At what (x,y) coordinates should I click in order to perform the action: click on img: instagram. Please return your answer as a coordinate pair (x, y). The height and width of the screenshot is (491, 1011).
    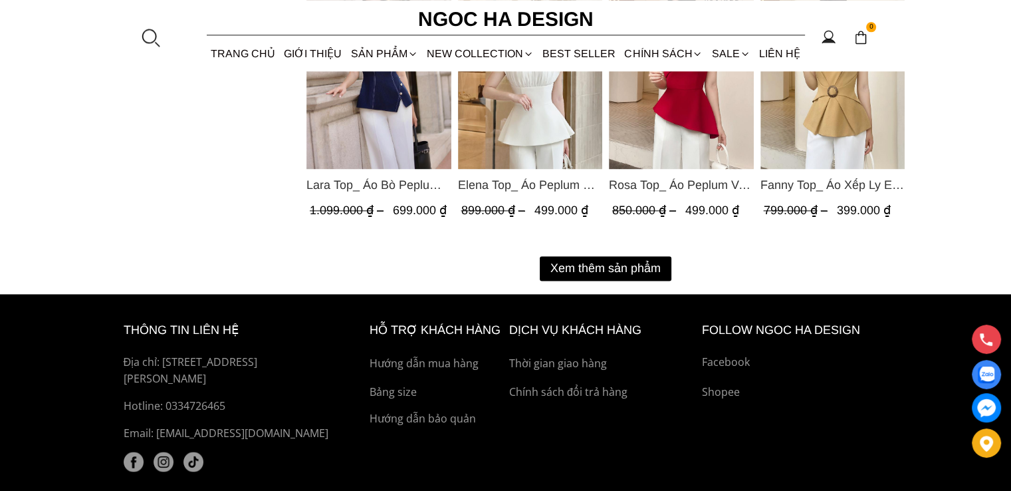
    Looking at the image, I should click on (164, 461).